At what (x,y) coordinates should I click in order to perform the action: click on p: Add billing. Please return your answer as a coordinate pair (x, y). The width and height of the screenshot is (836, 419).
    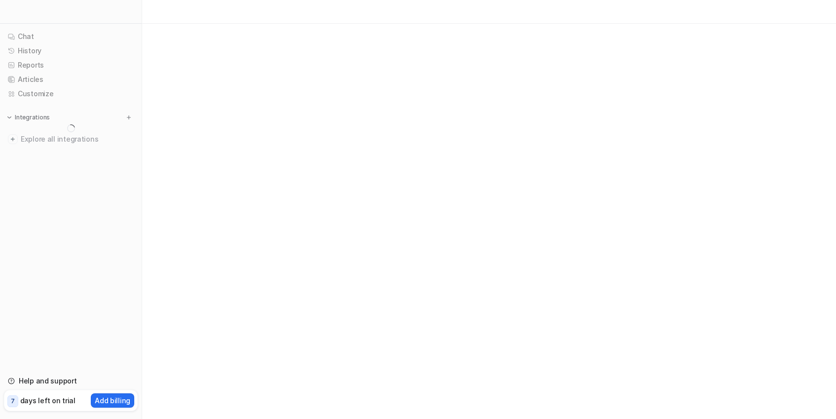
    Looking at the image, I should click on (113, 400).